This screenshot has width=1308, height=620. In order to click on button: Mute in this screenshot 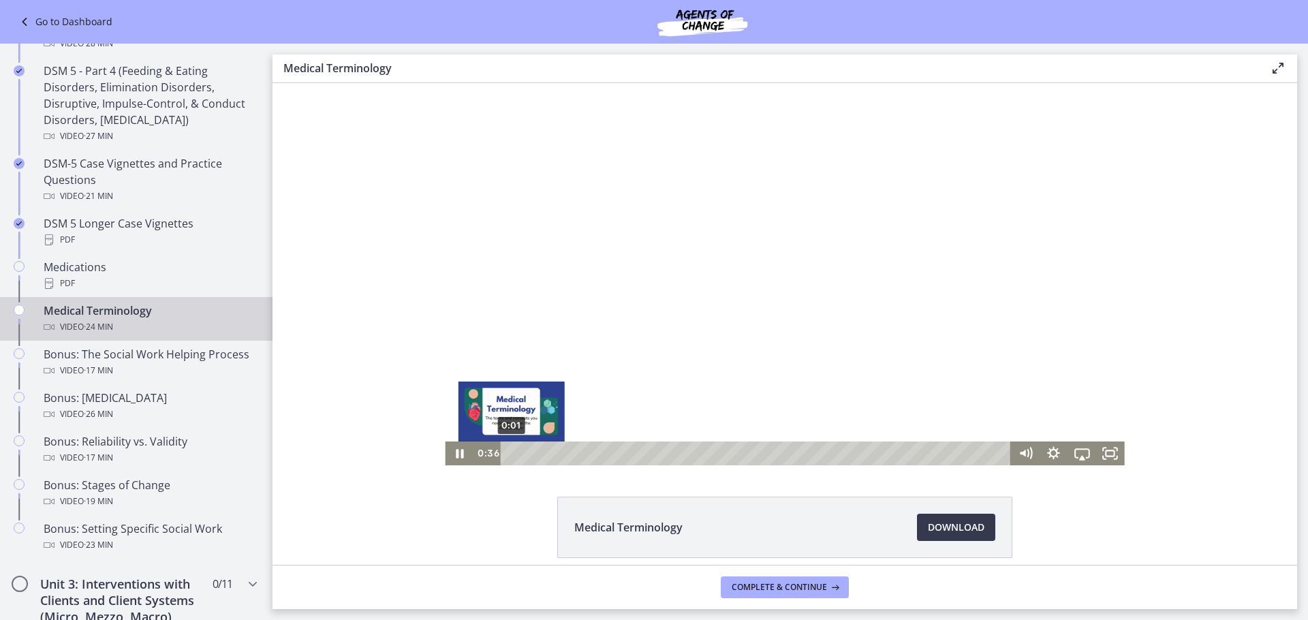, I will do `click(753, 370)`.